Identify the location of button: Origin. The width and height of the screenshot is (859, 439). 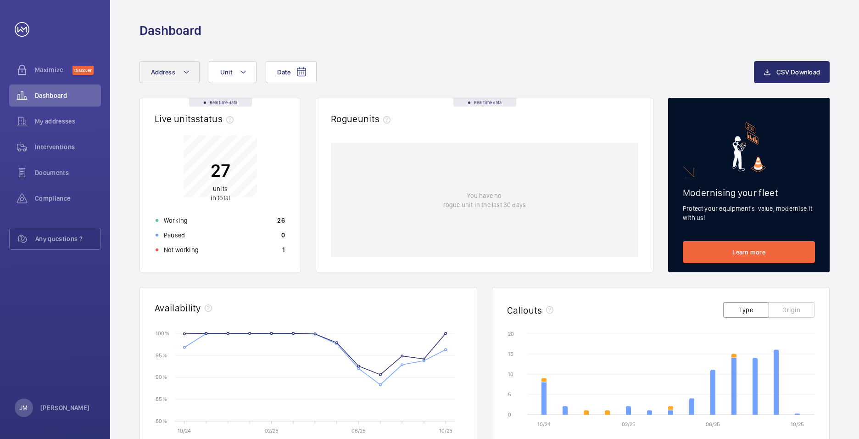
(791, 310).